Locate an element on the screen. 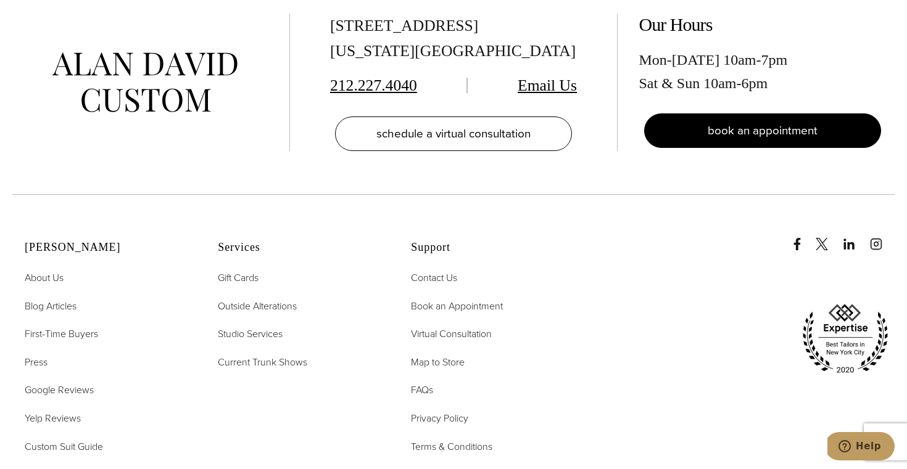 The width and height of the screenshot is (907, 469). span: About Us is located at coordinates (44, 278).